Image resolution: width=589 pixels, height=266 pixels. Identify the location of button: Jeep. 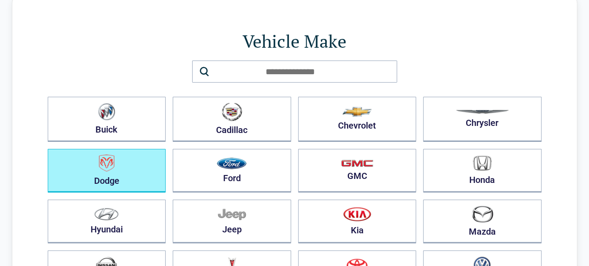
(232, 221).